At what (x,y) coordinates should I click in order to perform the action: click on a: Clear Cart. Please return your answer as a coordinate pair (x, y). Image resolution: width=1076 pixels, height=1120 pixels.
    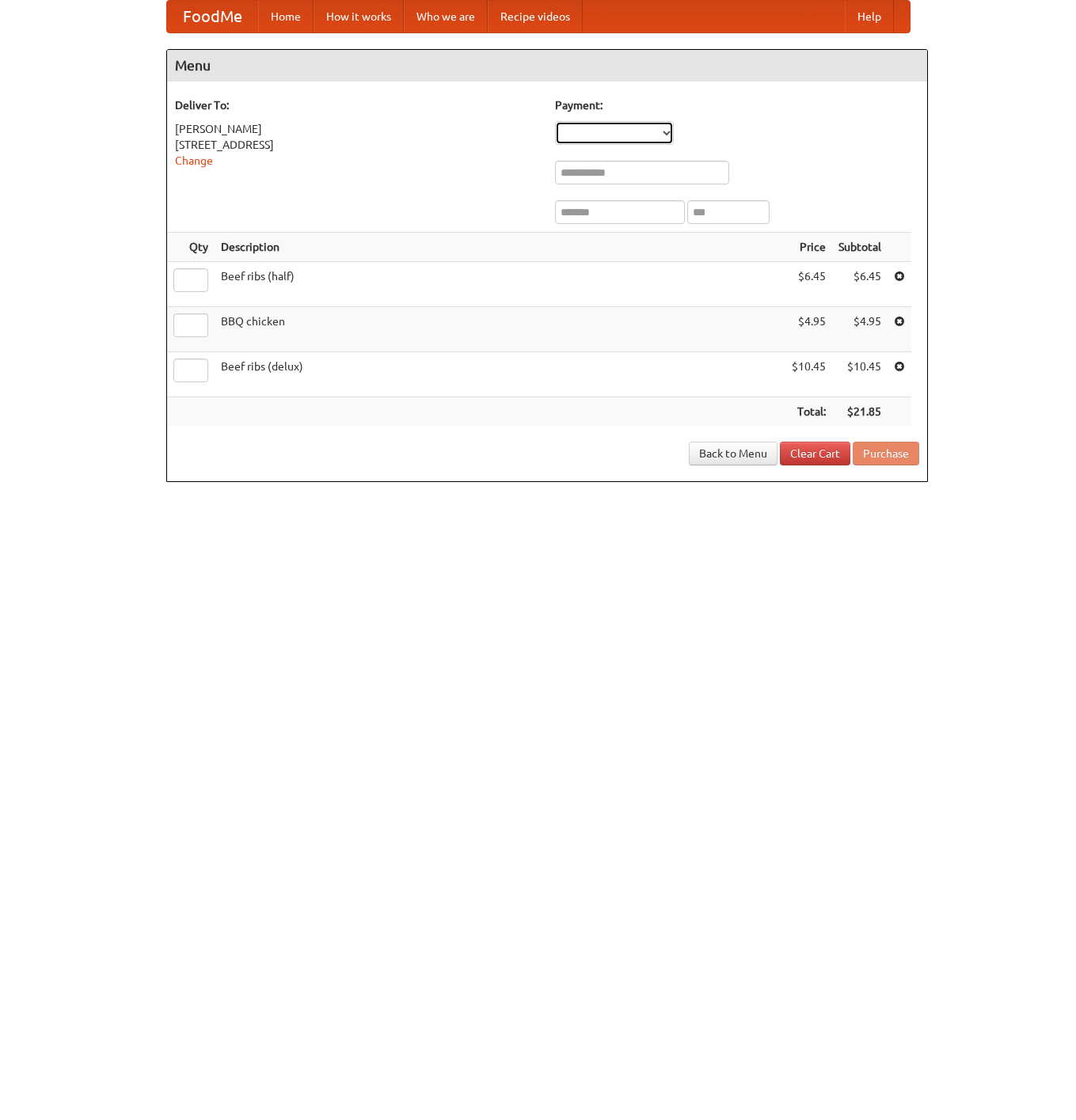
    Looking at the image, I should click on (815, 453).